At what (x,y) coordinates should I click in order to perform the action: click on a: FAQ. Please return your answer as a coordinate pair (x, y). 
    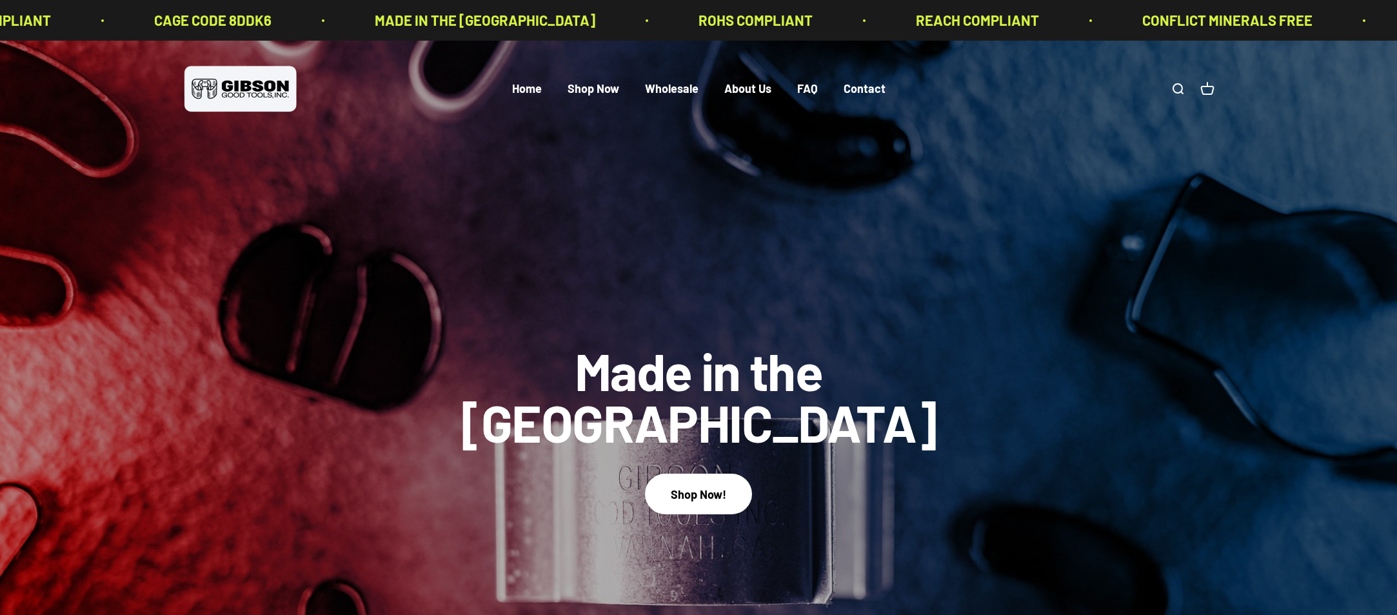
    Looking at the image, I should click on (808, 89).